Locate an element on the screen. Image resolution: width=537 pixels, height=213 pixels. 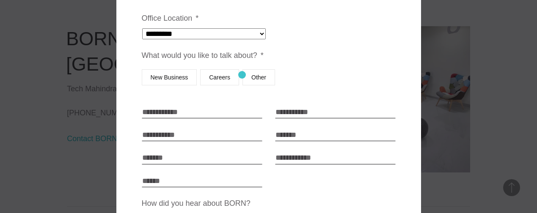
label: Office Location is located at coordinates (170, 18).